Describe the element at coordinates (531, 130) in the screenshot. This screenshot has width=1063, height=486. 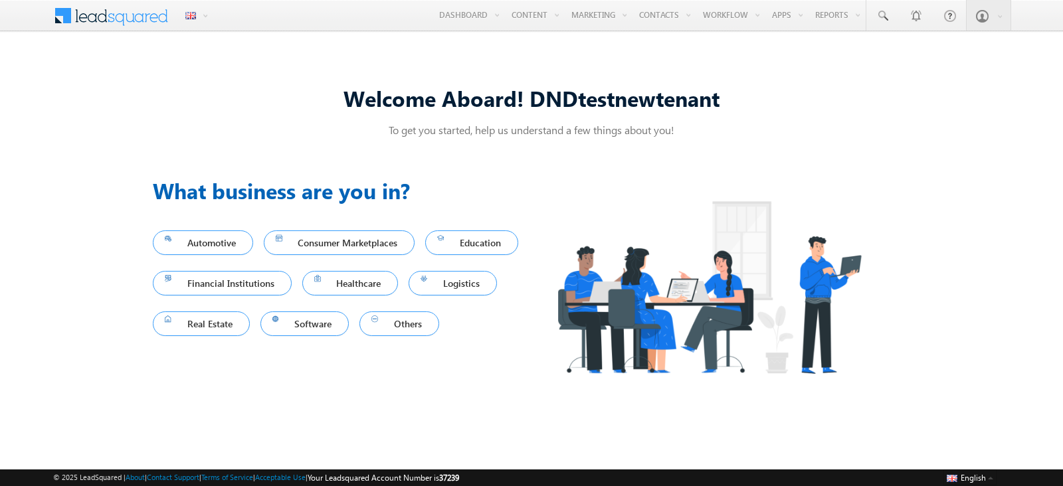
I see `p: To get you started, help us understand a few things about you!` at that location.